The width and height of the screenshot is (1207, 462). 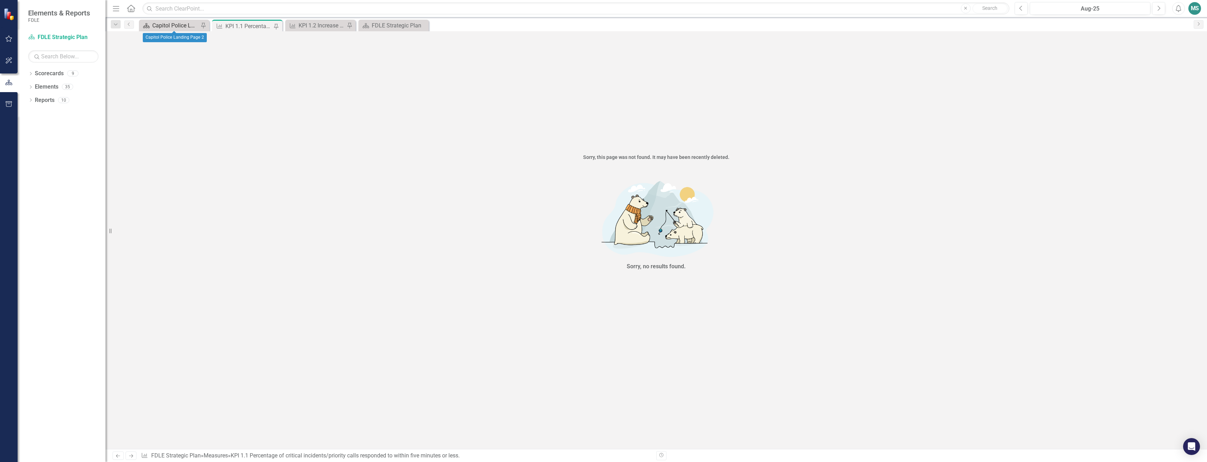 I want to click on div: KPI 1.2 Increase in daily presence through proactive patrol and K-9., so click(x=322, y=25).